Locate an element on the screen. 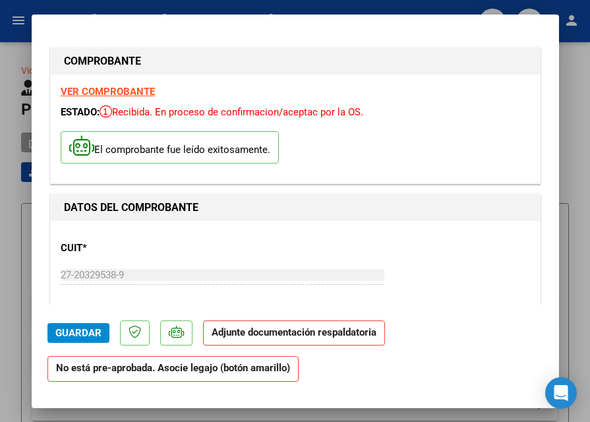 The width and height of the screenshot is (590, 422). strong: No está pre-aprobada. Asocie legajo (botón amarillo) is located at coordinates (173, 369).